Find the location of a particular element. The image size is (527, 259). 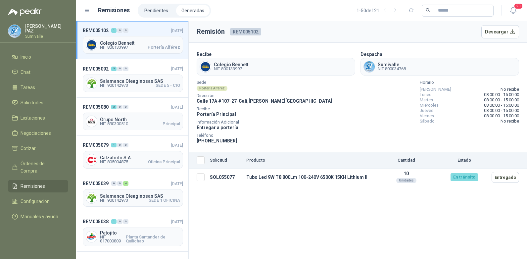

div: 1 - 50 de 121 is located at coordinates (379, 11).